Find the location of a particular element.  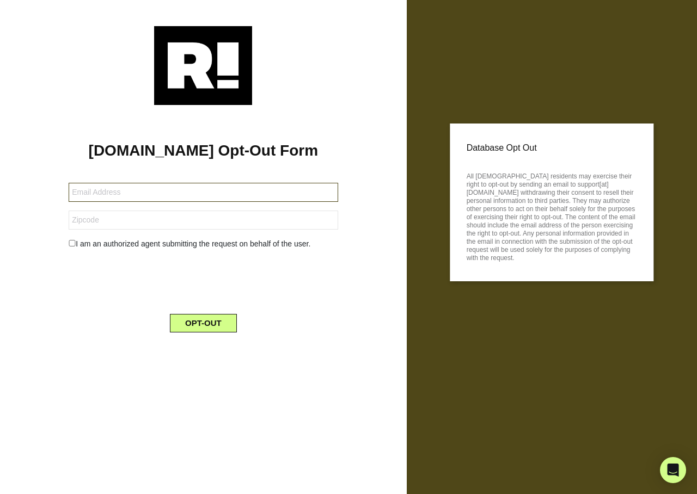

div: I am an authorized agent submitting the request on behalf of the user. is located at coordinates (203, 244).